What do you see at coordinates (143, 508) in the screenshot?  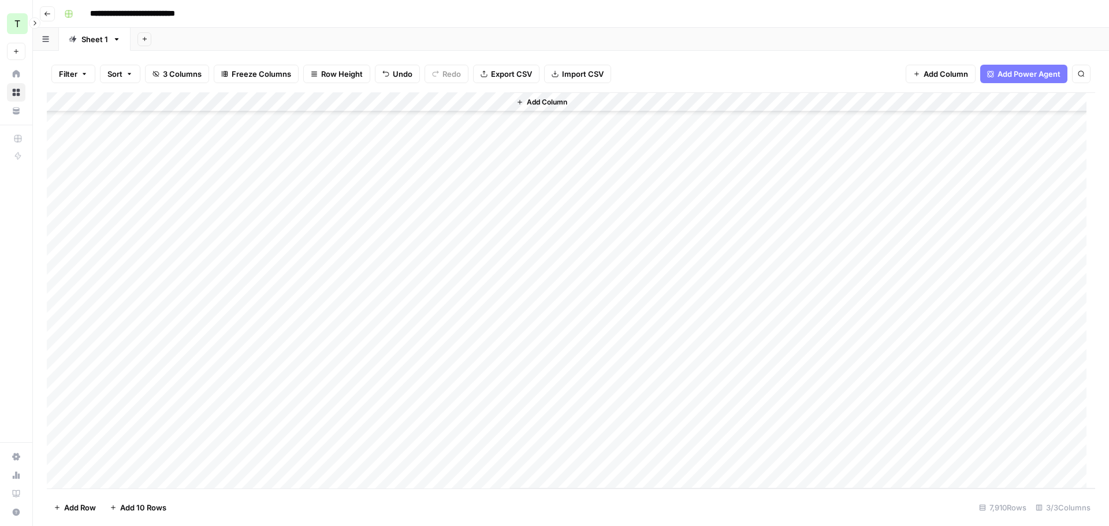 I see `span: Add 10 Rows` at bounding box center [143, 508].